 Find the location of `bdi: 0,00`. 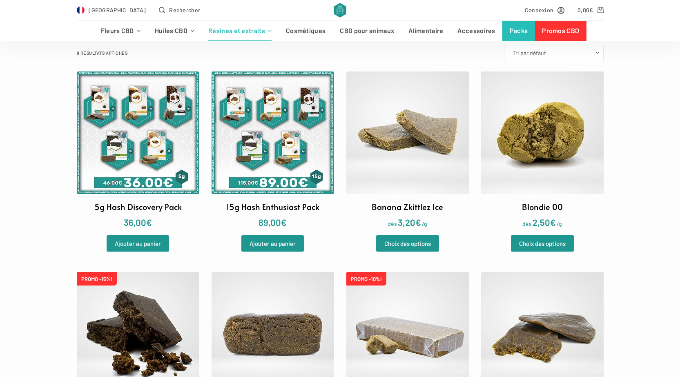

bdi: 0,00 is located at coordinates (585, 10).